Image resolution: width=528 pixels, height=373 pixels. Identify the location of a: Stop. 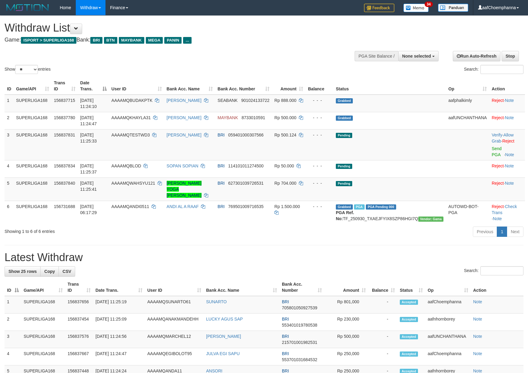
(510, 56).